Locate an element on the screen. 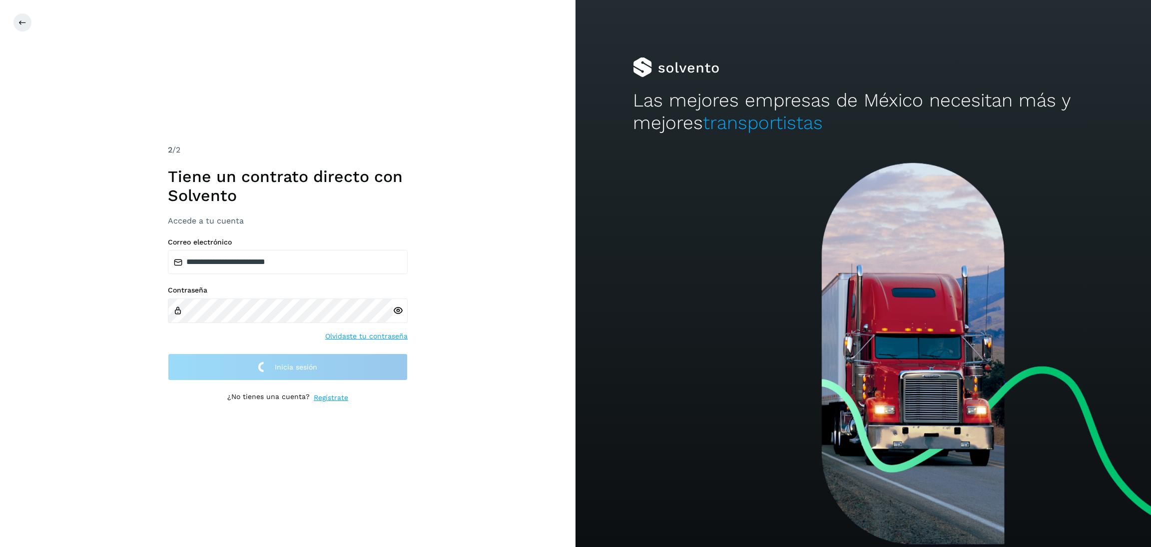  label: Contraseña is located at coordinates (288, 290).